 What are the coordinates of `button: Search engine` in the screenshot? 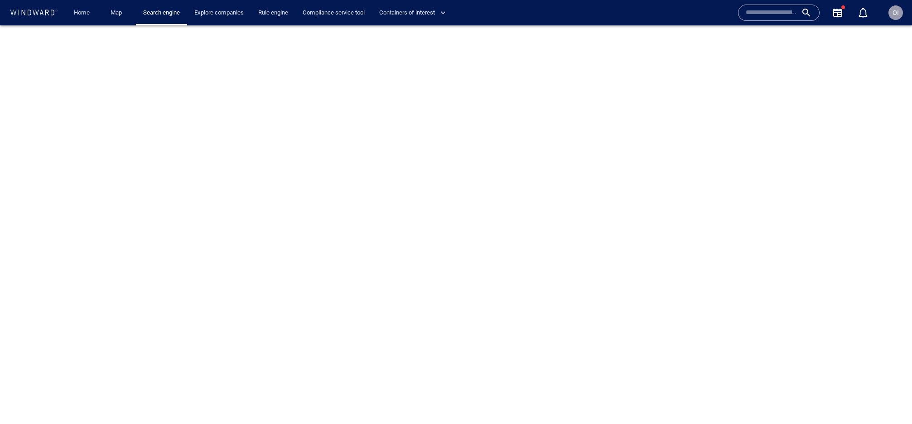 It's located at (161, 13).